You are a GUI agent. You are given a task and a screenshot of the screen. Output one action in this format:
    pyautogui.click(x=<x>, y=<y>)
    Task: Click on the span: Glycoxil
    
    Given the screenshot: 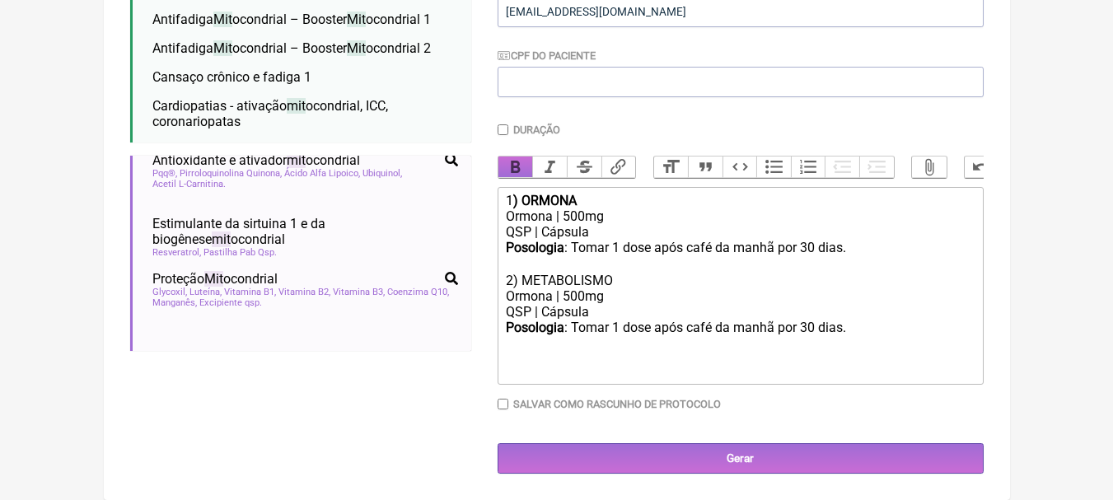 What is the action you would take?
    pyautogui.click(x=170, y=292)
    